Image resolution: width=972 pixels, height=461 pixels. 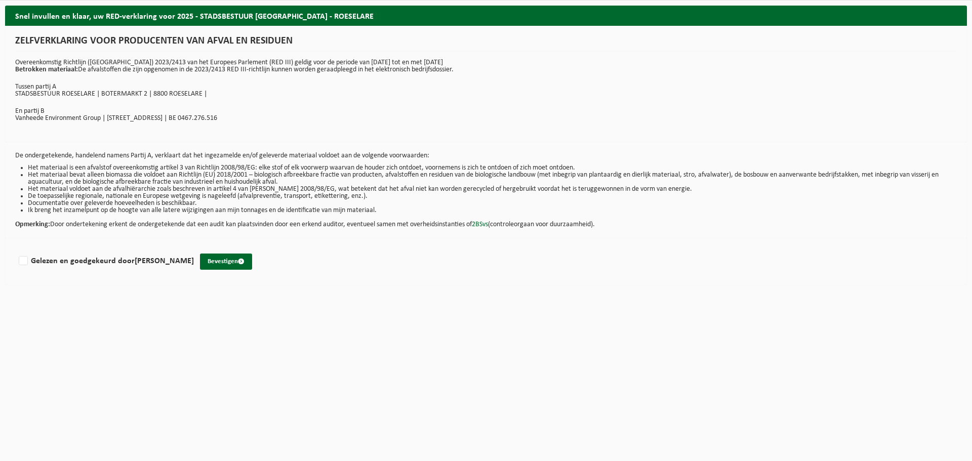 I want to click on label: Gelezen en goedgekeurd door, so click(x=105, y=261).